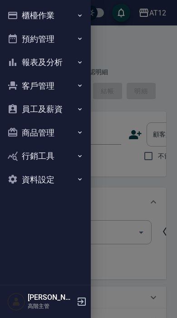 The image size is (177, 318). Describe the element at coordinates (45, 62) in the screenshot. I see `button: 報表及分析` at that location.